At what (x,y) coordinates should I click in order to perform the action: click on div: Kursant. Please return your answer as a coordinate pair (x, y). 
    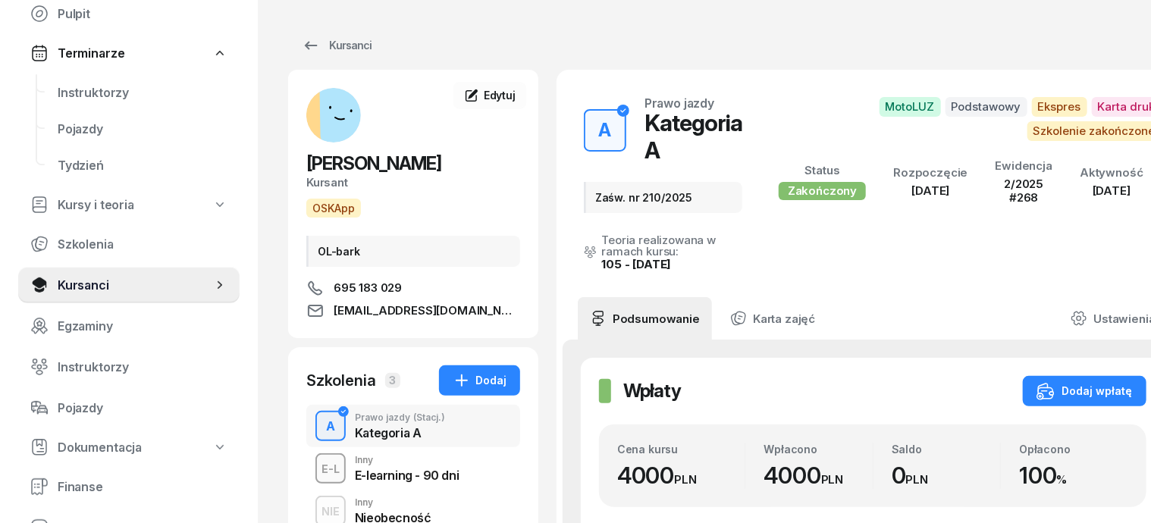
    Looking at the image, I should click on (413, 183).